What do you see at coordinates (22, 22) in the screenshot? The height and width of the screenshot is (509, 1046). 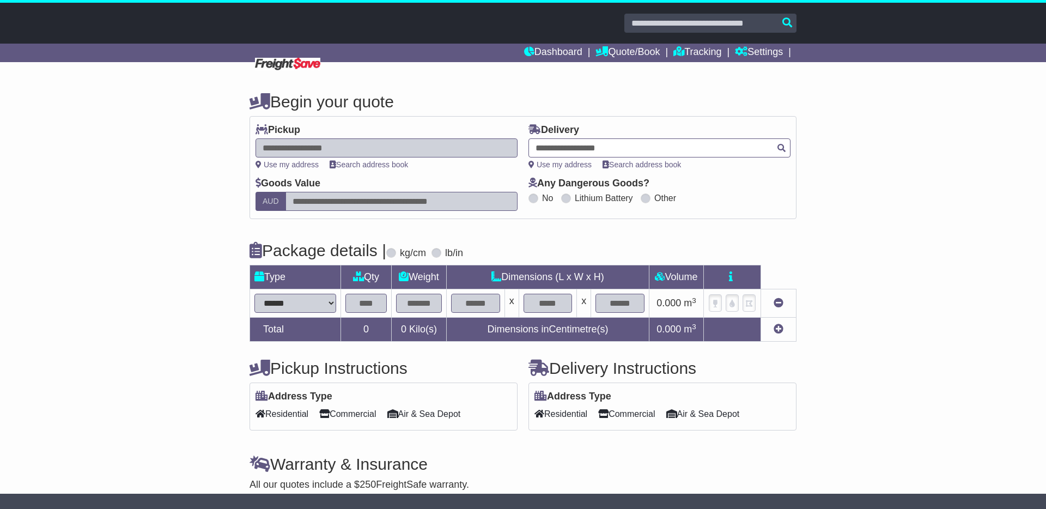 I see `img: logo_orange.svg` at bounding box center [22, 22].